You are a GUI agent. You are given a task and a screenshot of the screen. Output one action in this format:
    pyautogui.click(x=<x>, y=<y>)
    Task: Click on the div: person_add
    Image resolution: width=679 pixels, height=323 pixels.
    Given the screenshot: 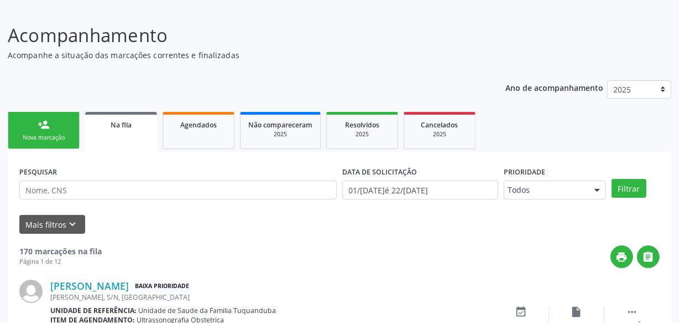 What is the action you would take?
    pyautogui.click(x=44, y=124)
    